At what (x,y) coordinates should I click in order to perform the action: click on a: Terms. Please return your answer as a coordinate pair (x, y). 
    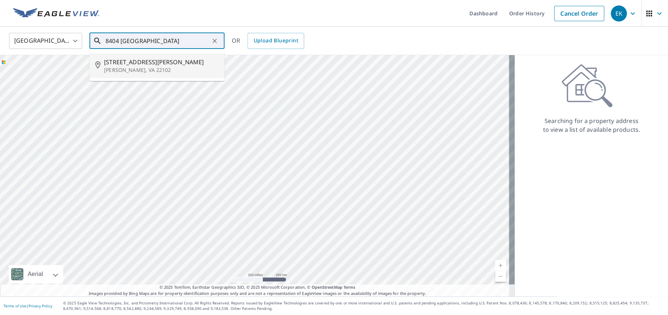
    Looking at the image, I should click on (349, 287).